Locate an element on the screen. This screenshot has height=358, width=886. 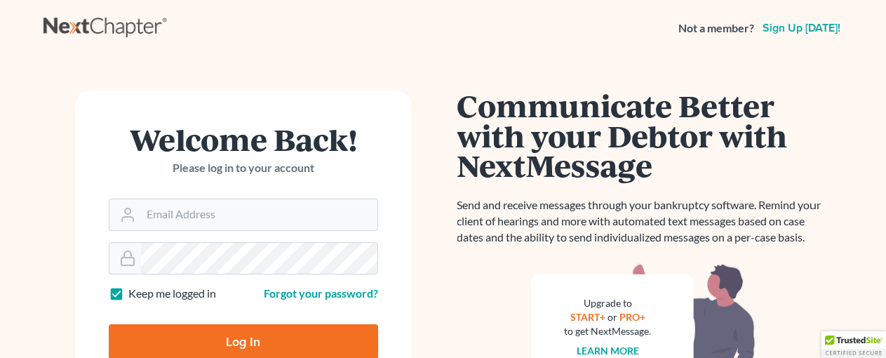
div: Upgrade to is located at coordinates (609, 303).